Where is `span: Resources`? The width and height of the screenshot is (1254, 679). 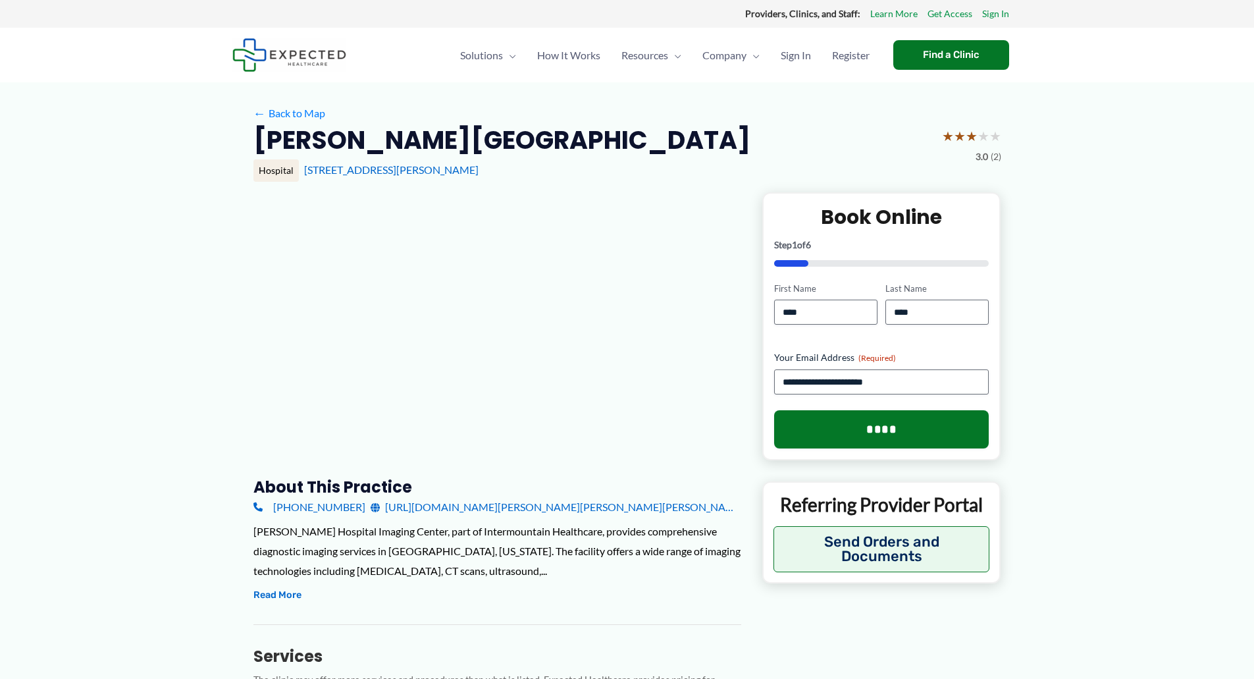
span: Resources is located at coordinates (644, 55).